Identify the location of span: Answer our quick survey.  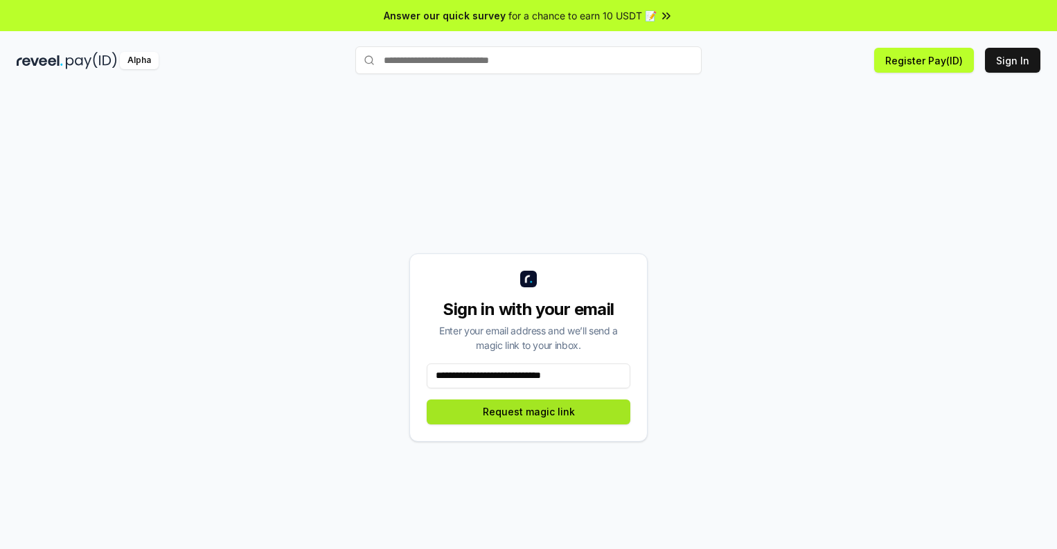
(445, 15).